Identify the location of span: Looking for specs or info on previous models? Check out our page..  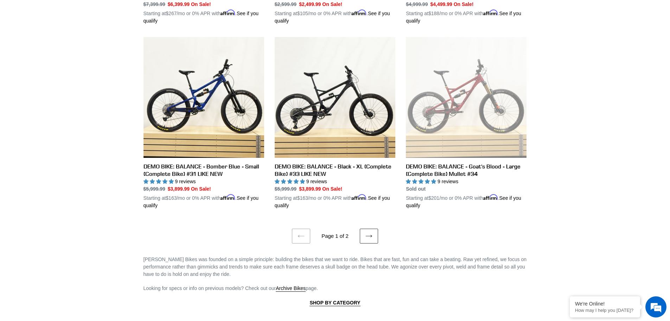
(231, 288).